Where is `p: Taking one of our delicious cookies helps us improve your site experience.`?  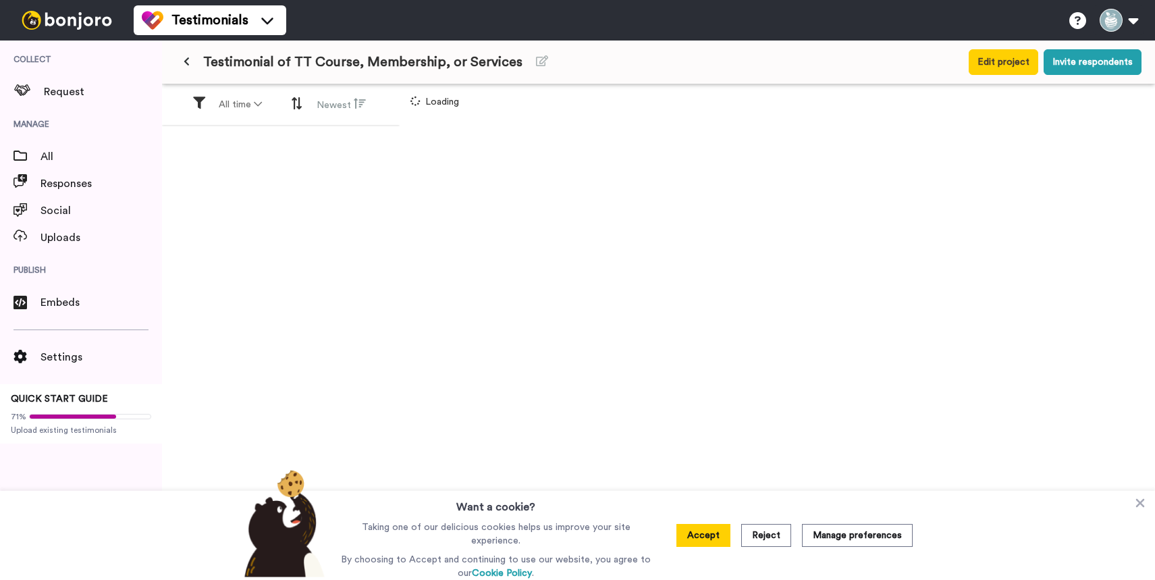
p: Taking one of our delicious cookies helps us improve your site experience. is located at coordinates (496, 534).